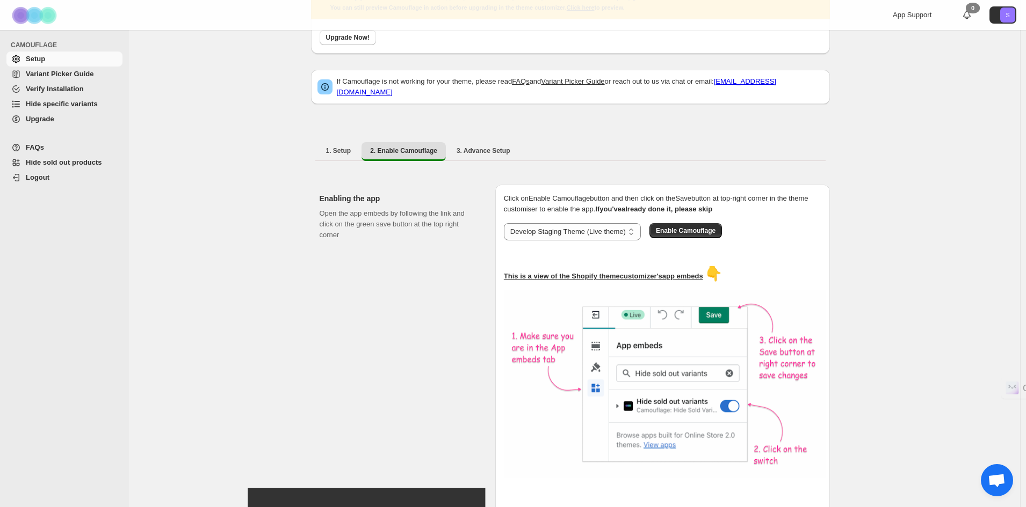  I want to click on span: 1. Setup, so click(338, 151).